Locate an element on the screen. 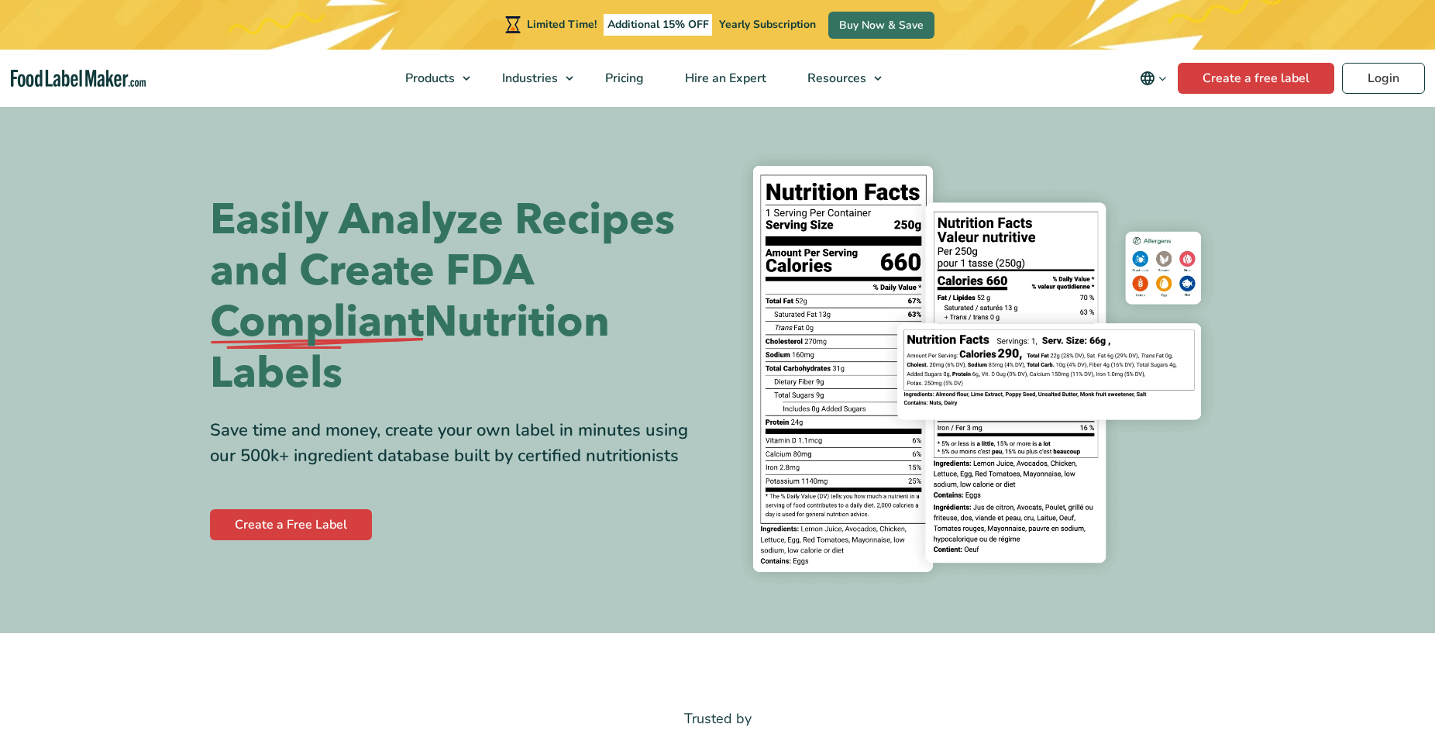 The height and width of the screenshot is (734, 1435). div: Save time and money, create your own label in minutes using our 500k+ ingredient database built b... is located at coordinates (458, 443).